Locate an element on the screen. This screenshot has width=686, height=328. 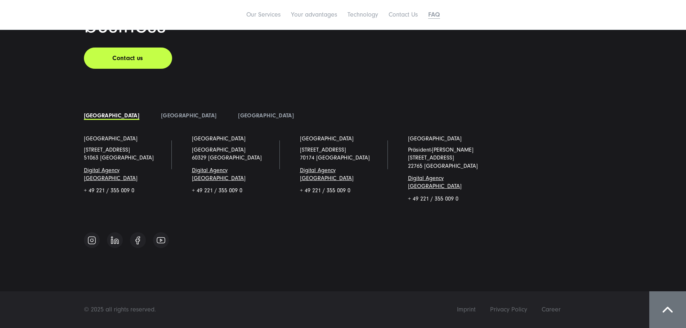
a: Contact us is located at coordinates (128, 58).